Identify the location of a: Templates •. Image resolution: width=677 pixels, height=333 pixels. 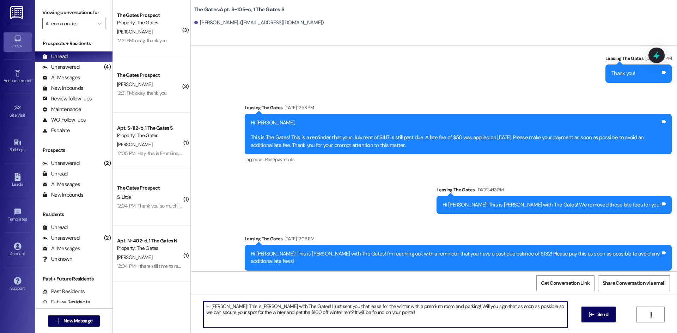
(18, 215).